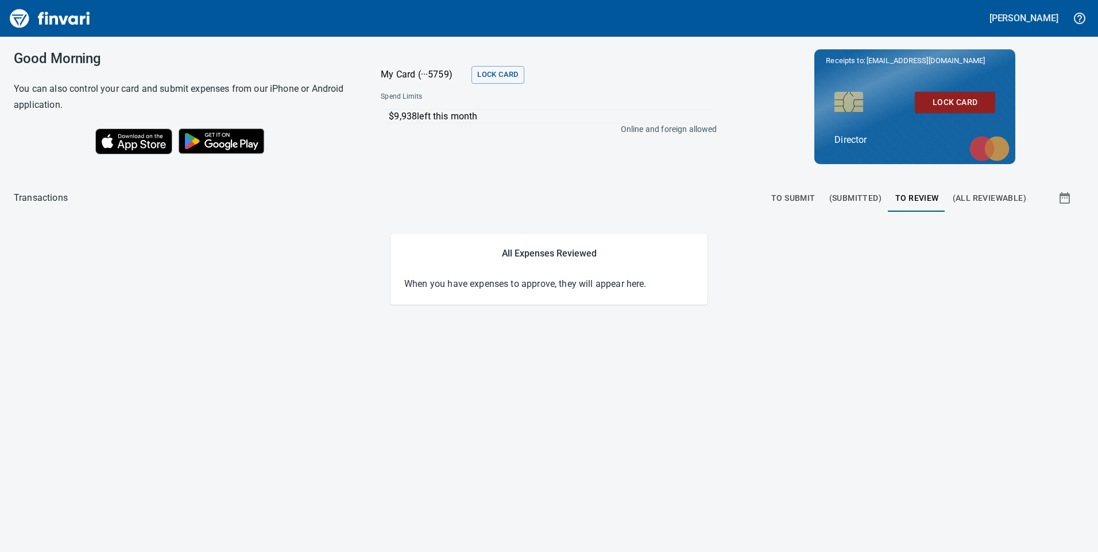 This screenshot has height=552, width=1098. I want to click on h5: All Expenses Reviewed, so click(549, 253).